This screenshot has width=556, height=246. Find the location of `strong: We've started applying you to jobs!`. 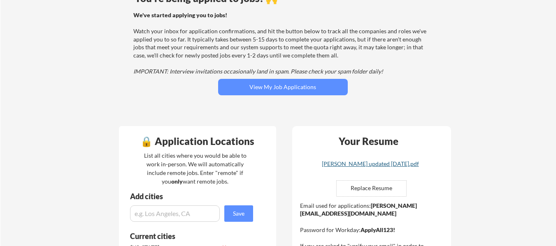

strong: We've started applying you to jobs! is located at coordinates (180, 15).